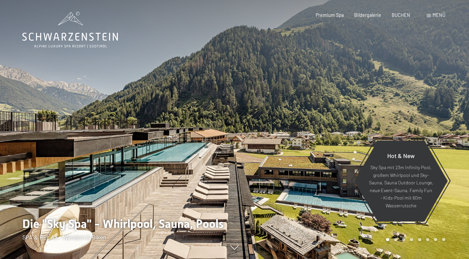  Describe the element at coordinates (412, 240) in the screenshot. I see `div: Carousel Page 4` at that location.